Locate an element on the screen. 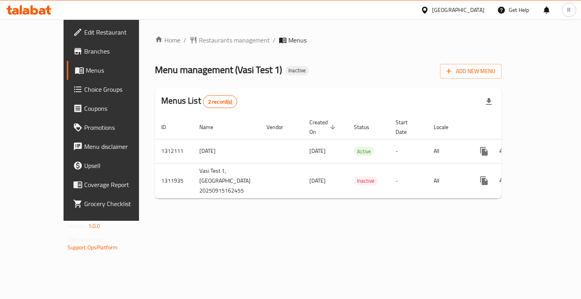 The width and height of the screenshot is (581, 299). a: Promotions is located at coordinates (114, 128).